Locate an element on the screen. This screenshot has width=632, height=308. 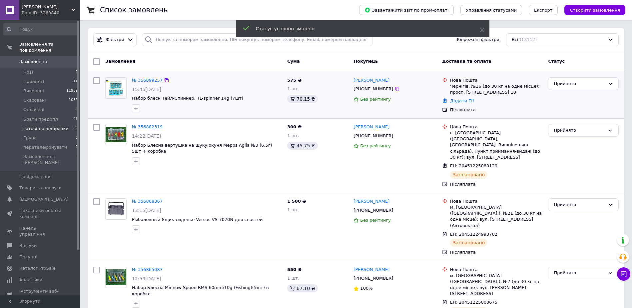
input: Пошук is located at coordinates (41, 29).